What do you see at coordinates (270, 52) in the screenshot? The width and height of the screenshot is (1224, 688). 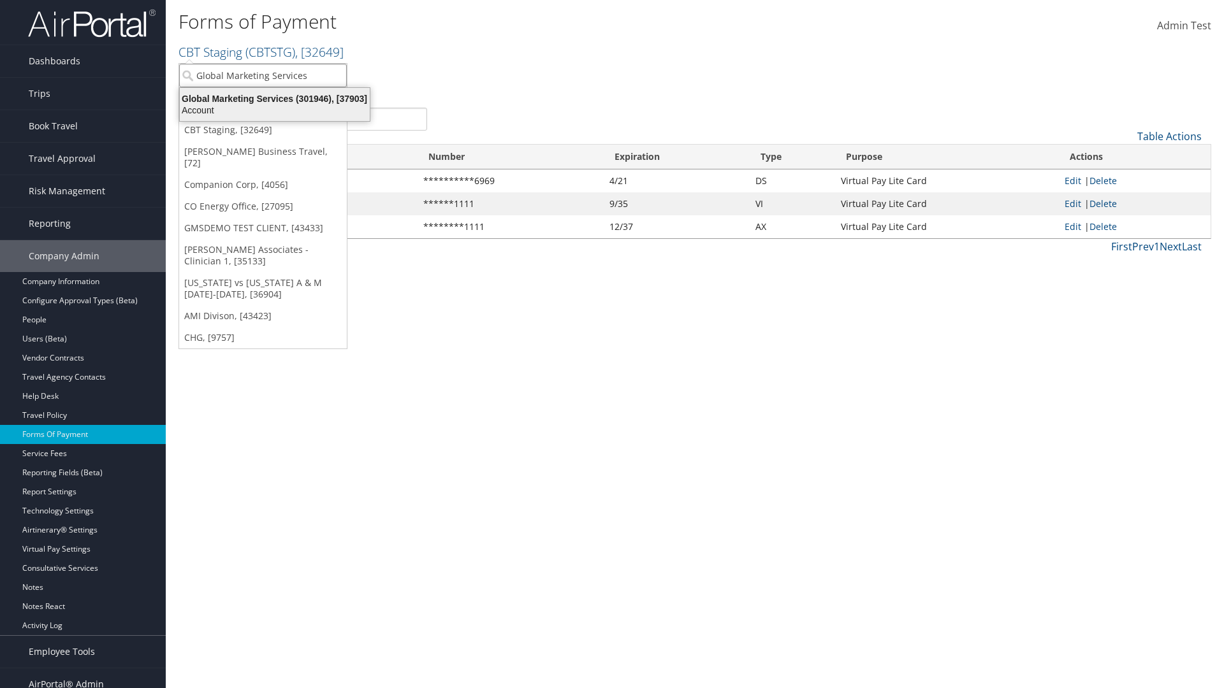 I see `span: ( CBTSTG )` at bounding box center [270, 52].